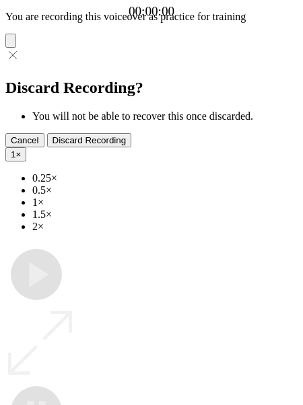 The width and height of the screenshot is (303, 405). What do you see at coordinates (165, 215) in the screenshot?
I see `li: 1.5×` at bounding box center [165, 215].